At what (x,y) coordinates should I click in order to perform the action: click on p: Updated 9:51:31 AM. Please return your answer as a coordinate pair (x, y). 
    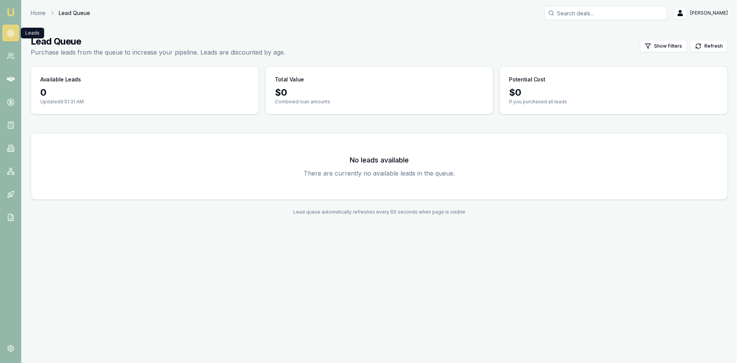
    Looking at the image, I should click on (145, 102).